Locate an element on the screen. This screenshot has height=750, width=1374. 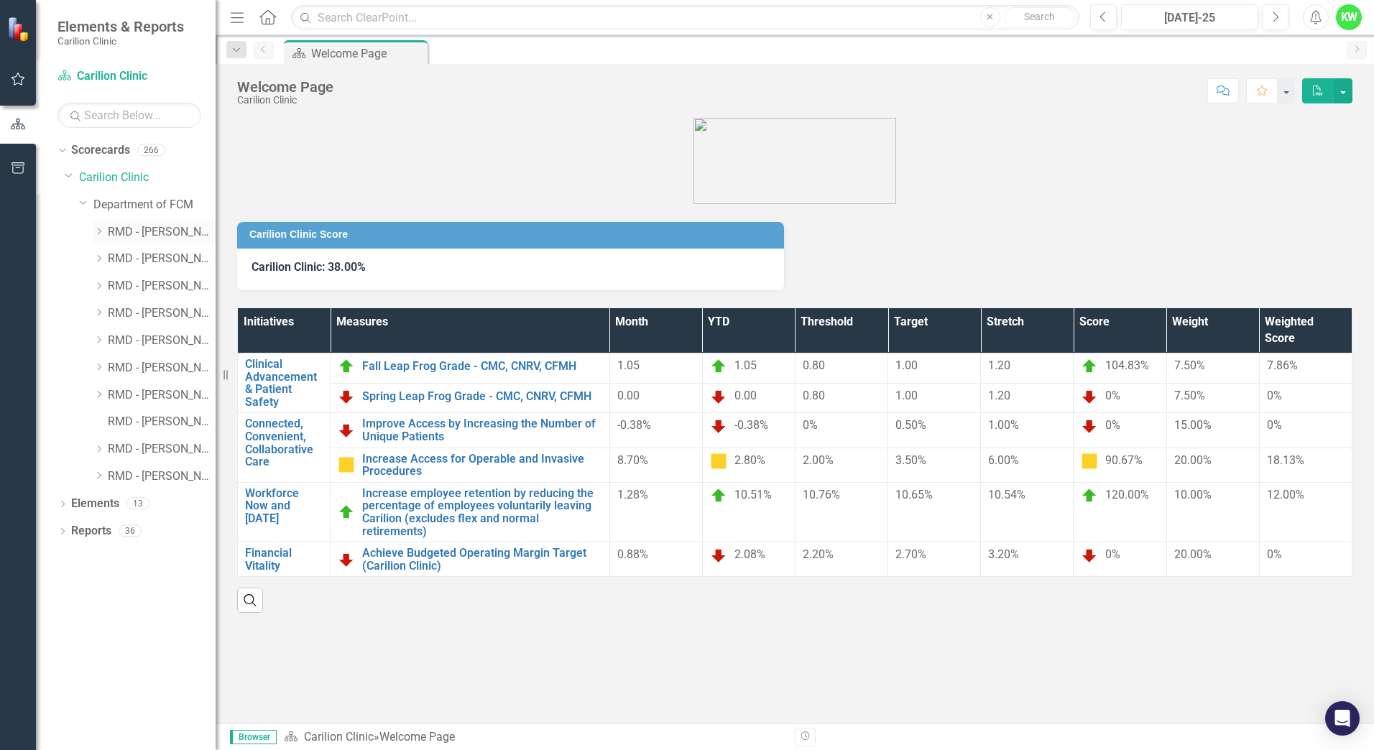
span: 10.54% is located at coordinates (1007, 494).